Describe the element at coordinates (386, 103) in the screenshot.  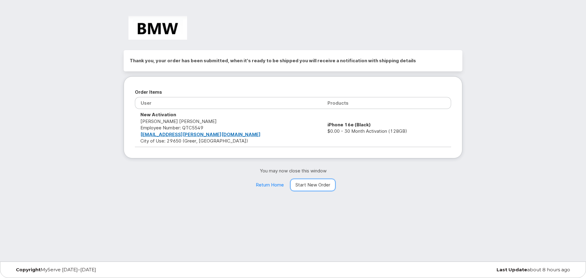
I see `th: Products` at that location.